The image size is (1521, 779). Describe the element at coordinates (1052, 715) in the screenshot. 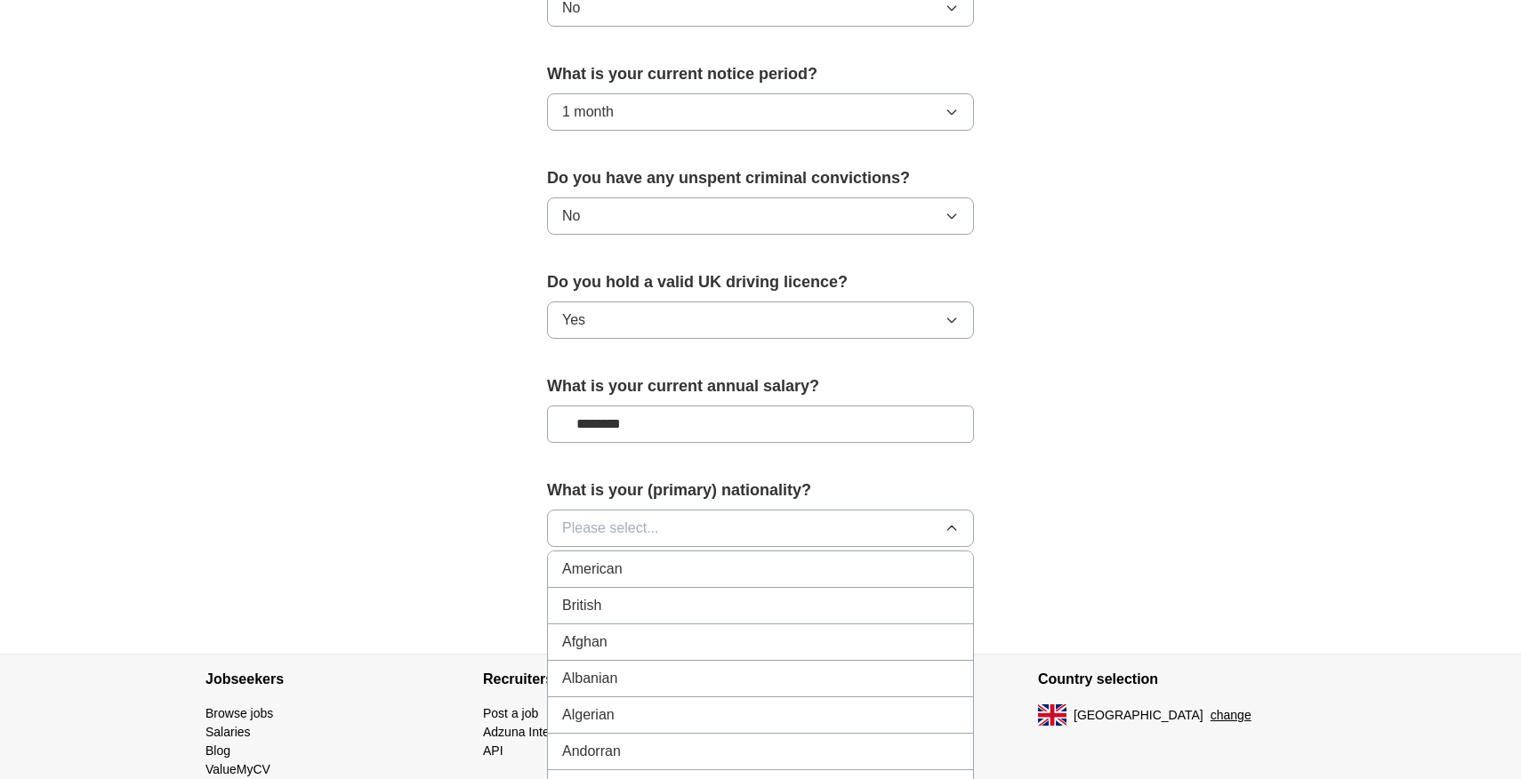

I see `img: UK flag` at that location.